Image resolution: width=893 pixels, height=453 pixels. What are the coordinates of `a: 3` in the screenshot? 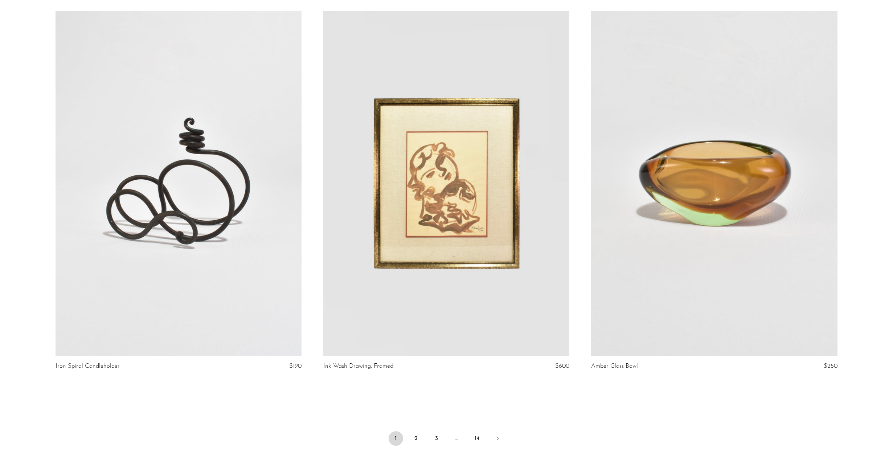 It's located at (436, 438).